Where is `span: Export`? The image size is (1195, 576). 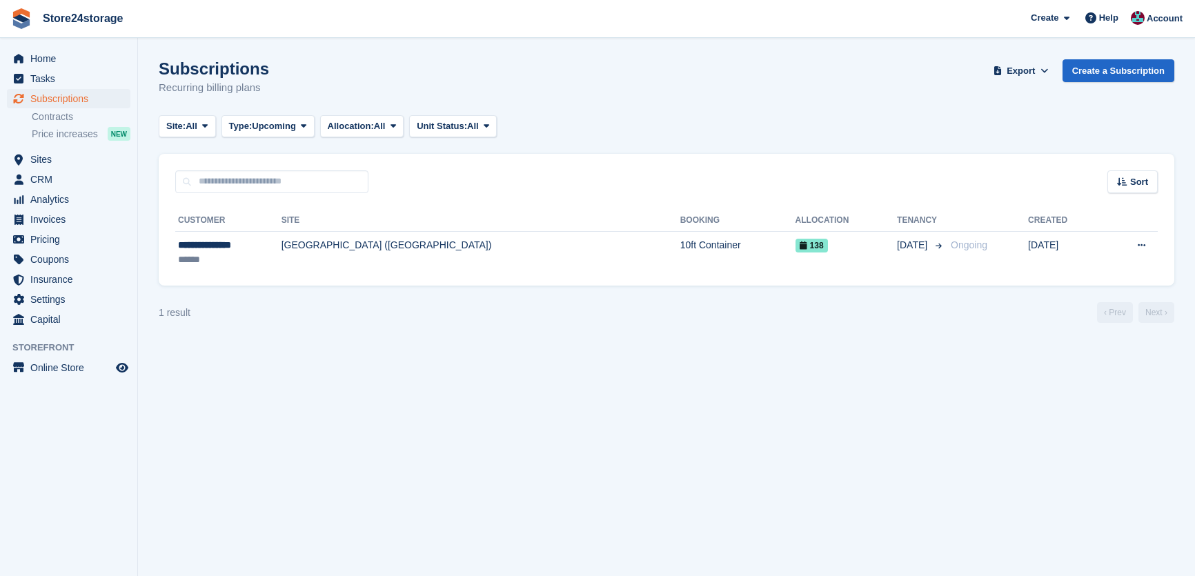 span: Export is located at coordinates (1020, 71).